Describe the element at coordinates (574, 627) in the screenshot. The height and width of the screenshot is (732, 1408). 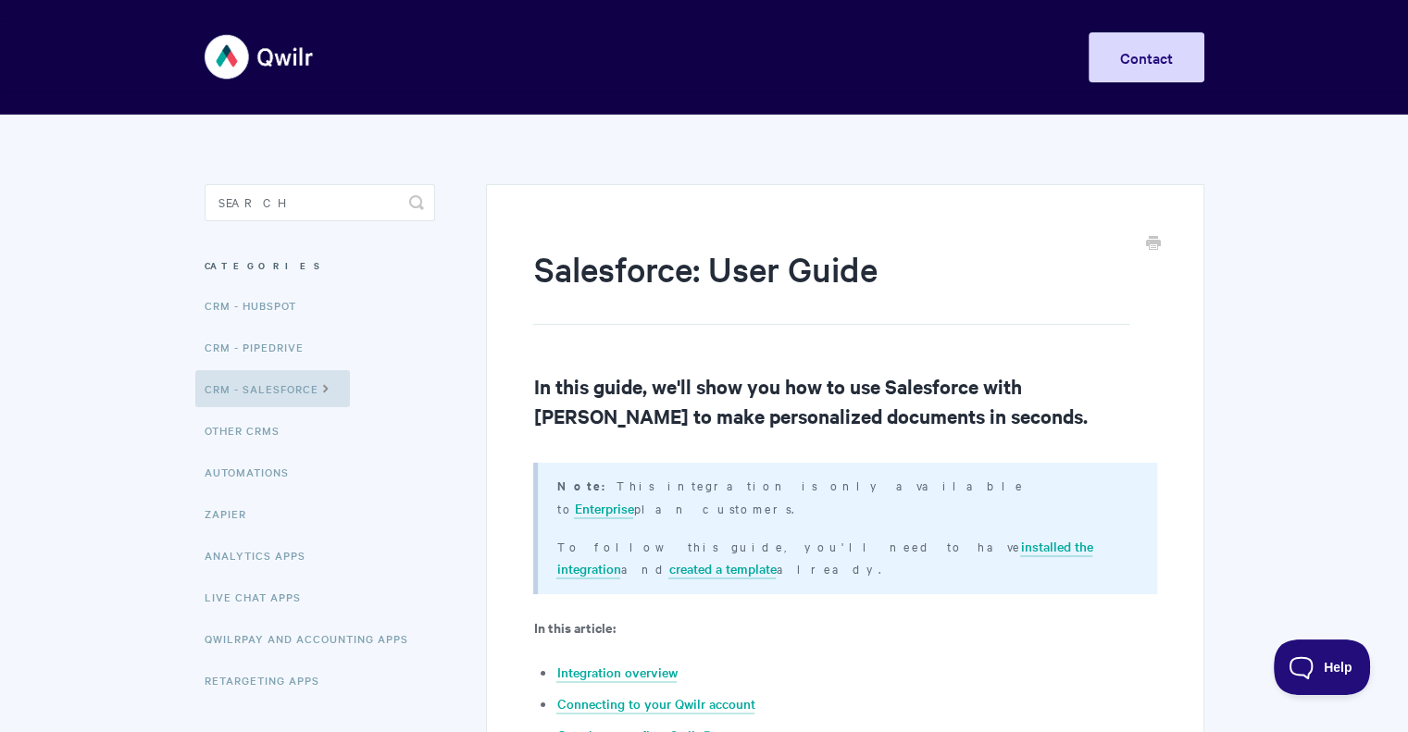
I see `b: In this article:` at that location.